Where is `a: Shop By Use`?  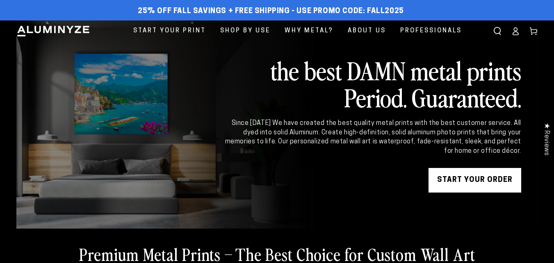
a: Shop By Use is located at coordinates (245, 31).